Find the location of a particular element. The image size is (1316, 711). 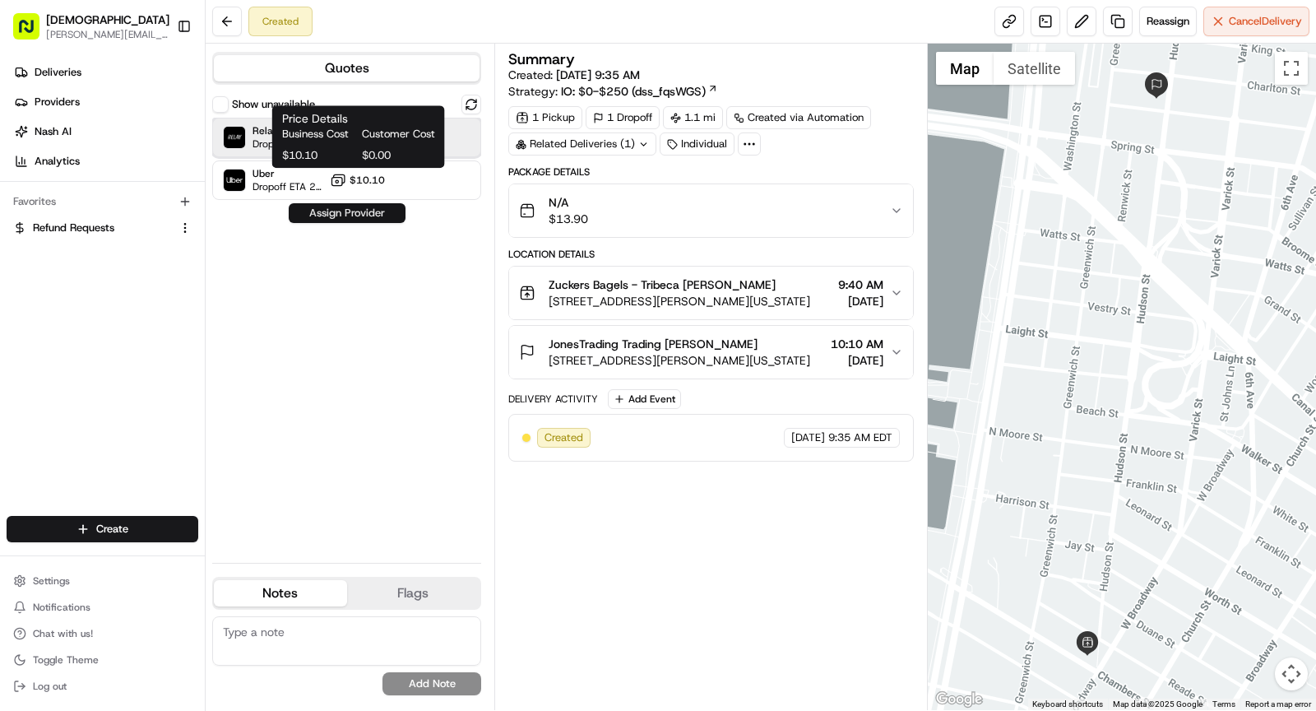

span: Business Cost is located at coordinates (318, 134).